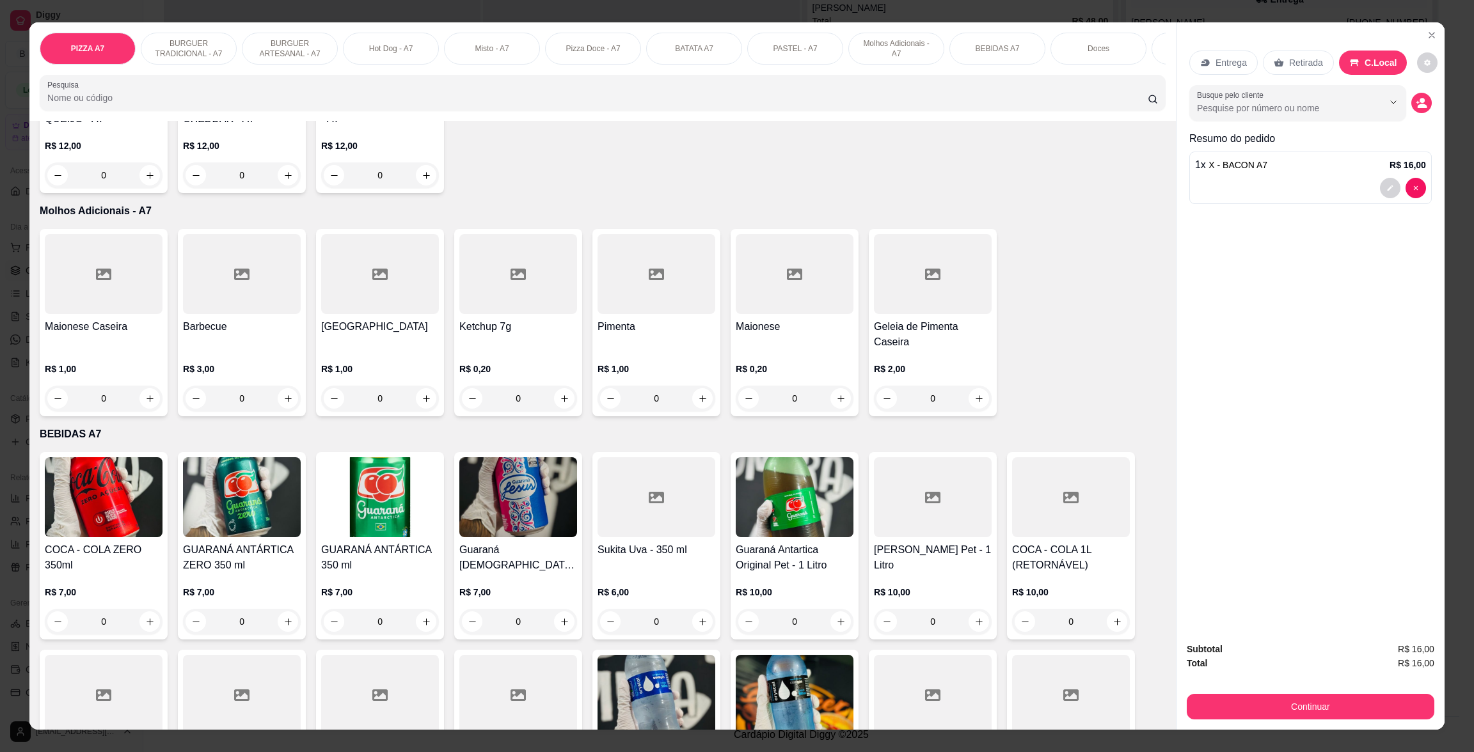 This screenshot has width=1474, height=752. What do you see at coordinates (380, 558) in the screenshot?
I see `h4: GUARANÁ ANTÁRTICA 350 ml` at bounding box center [380, 558].